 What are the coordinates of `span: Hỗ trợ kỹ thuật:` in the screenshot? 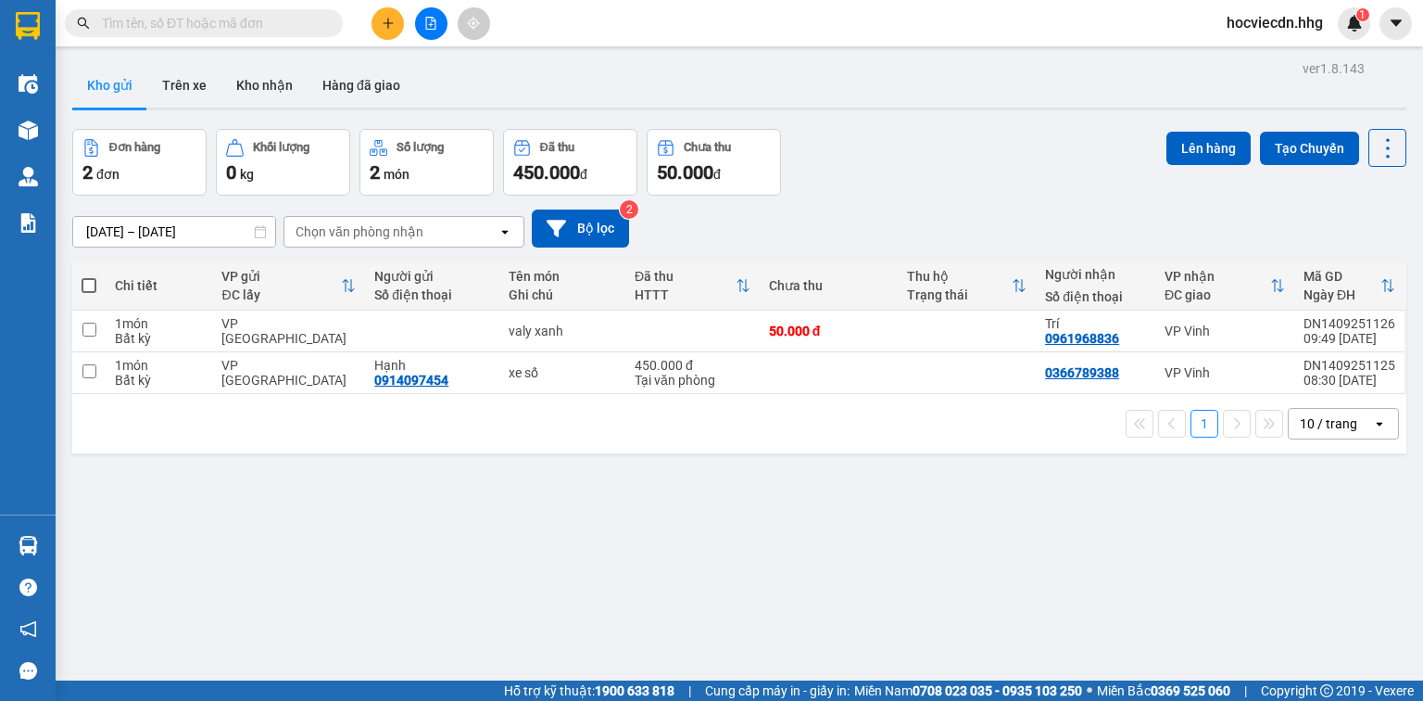 It's located at (589, 690).